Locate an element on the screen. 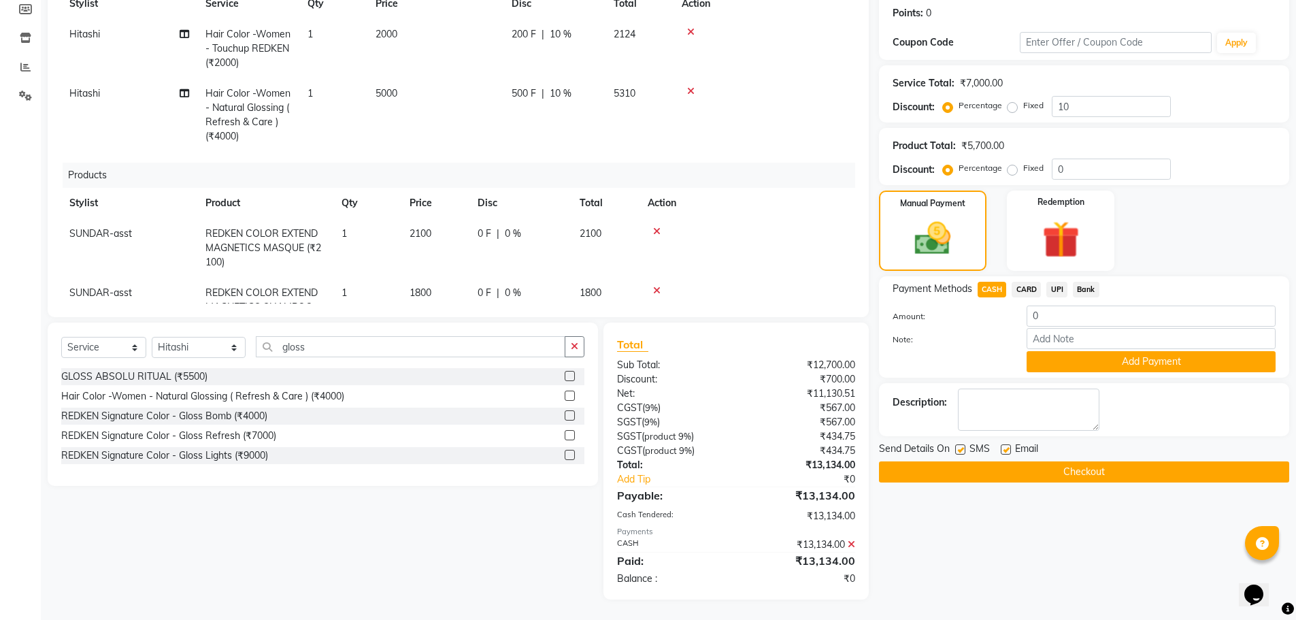 The image size is (1296, 620). span: Payment Methods is located at coordinates (932, 288).